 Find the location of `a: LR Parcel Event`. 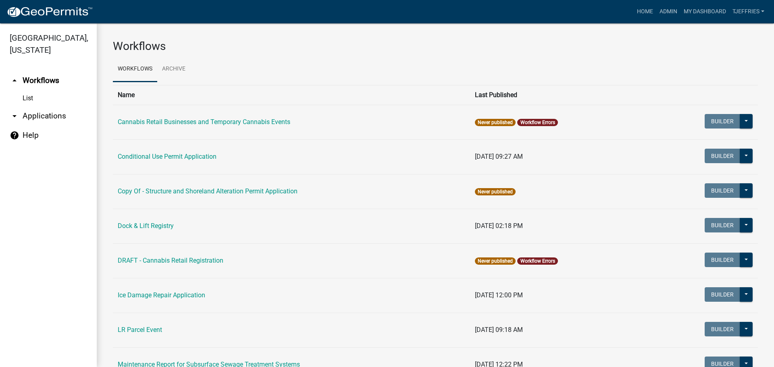

a: LR Parcel Event is located at coordinates (140, 330).